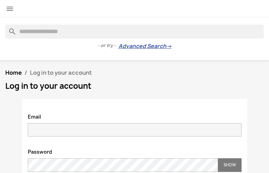 This screenshot has height=173, width=269. What do you see at coordinates (13, 73) in the screenshot?
I see `a: Home` at bounding box center [13, 73].